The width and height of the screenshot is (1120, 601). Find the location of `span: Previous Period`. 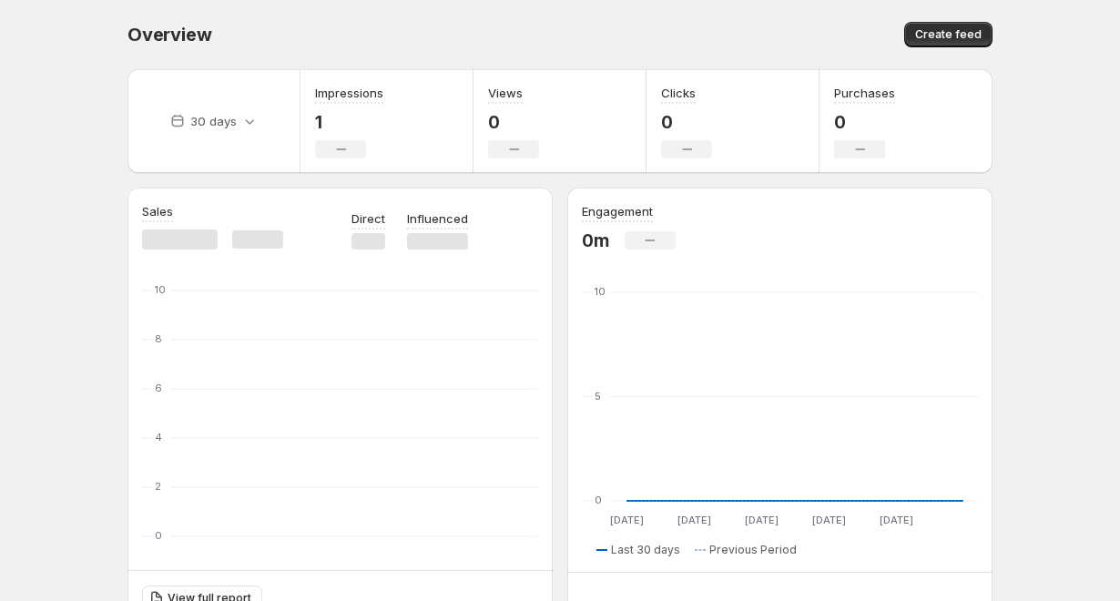

span: Previous Period is located at coordinates (753, 550).